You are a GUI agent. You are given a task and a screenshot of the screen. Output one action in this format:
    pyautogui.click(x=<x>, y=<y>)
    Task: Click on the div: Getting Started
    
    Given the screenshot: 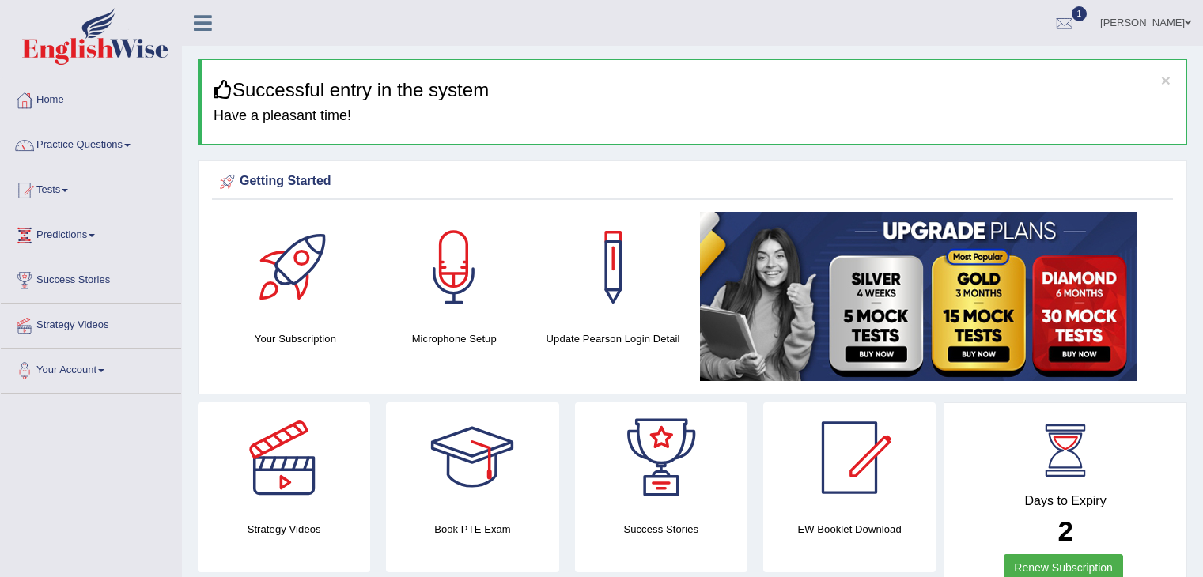 What is the action you would take?
    pyautogui.click(x=692, y=182)
    